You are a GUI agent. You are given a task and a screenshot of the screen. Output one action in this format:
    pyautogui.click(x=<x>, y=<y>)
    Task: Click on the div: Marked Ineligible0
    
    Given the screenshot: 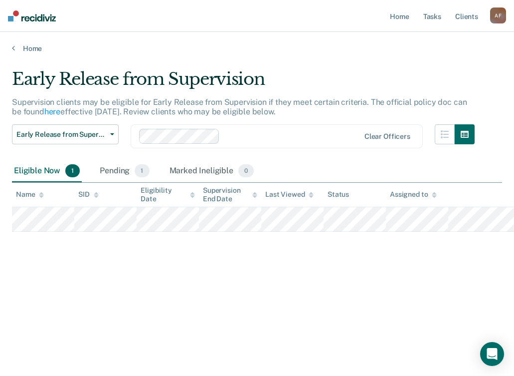 What is the action you would take?
    pyautogui.click(x=212, y=171)
    